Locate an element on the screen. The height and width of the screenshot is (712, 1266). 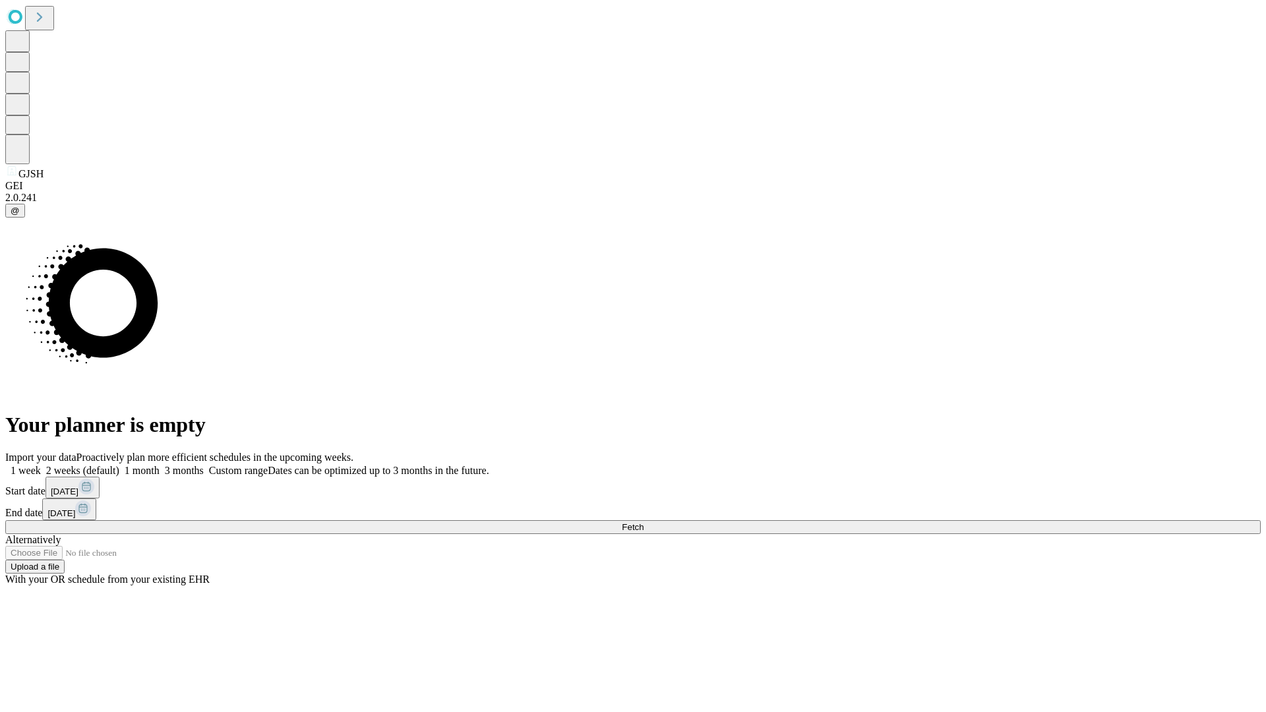
div: GEI is located at coordinates (633, 186).